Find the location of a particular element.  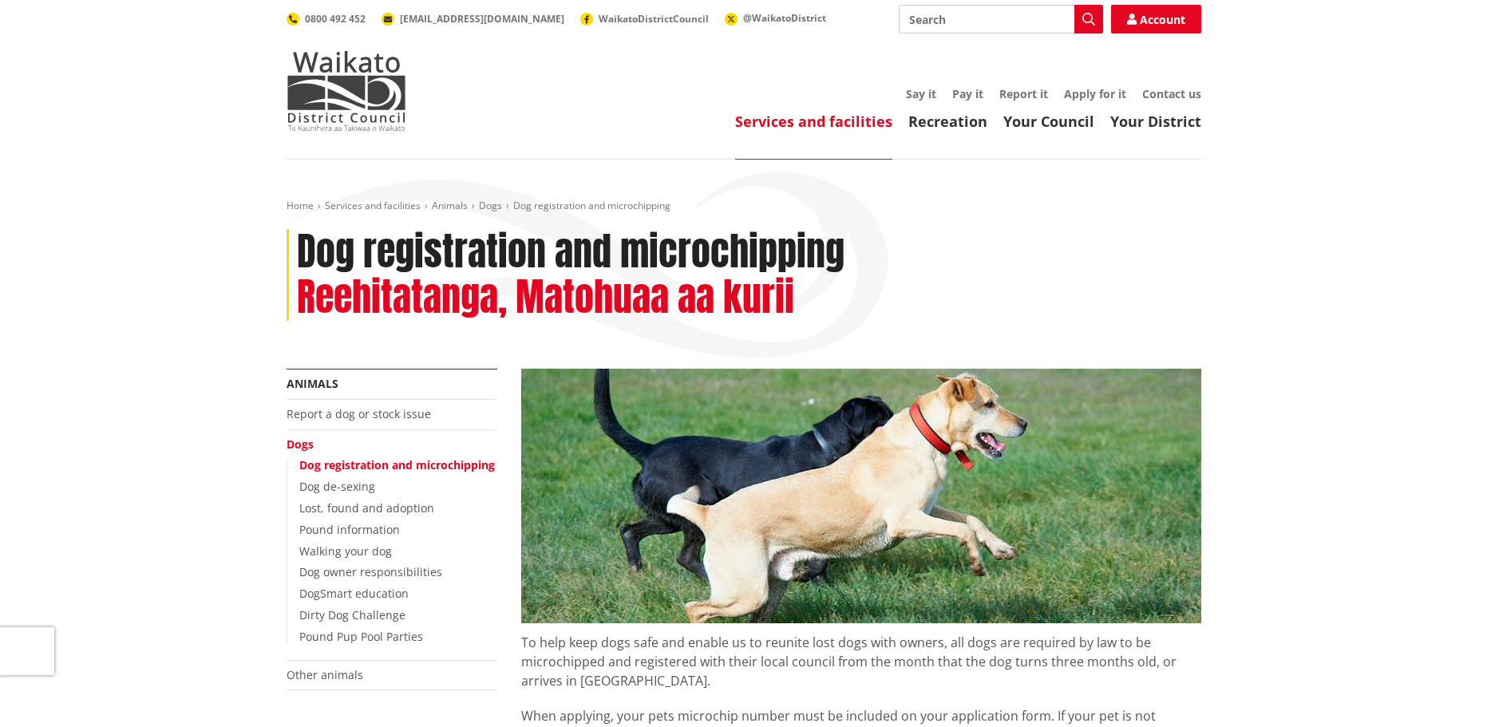

a: Pound information is located at coordinates (350, 529).